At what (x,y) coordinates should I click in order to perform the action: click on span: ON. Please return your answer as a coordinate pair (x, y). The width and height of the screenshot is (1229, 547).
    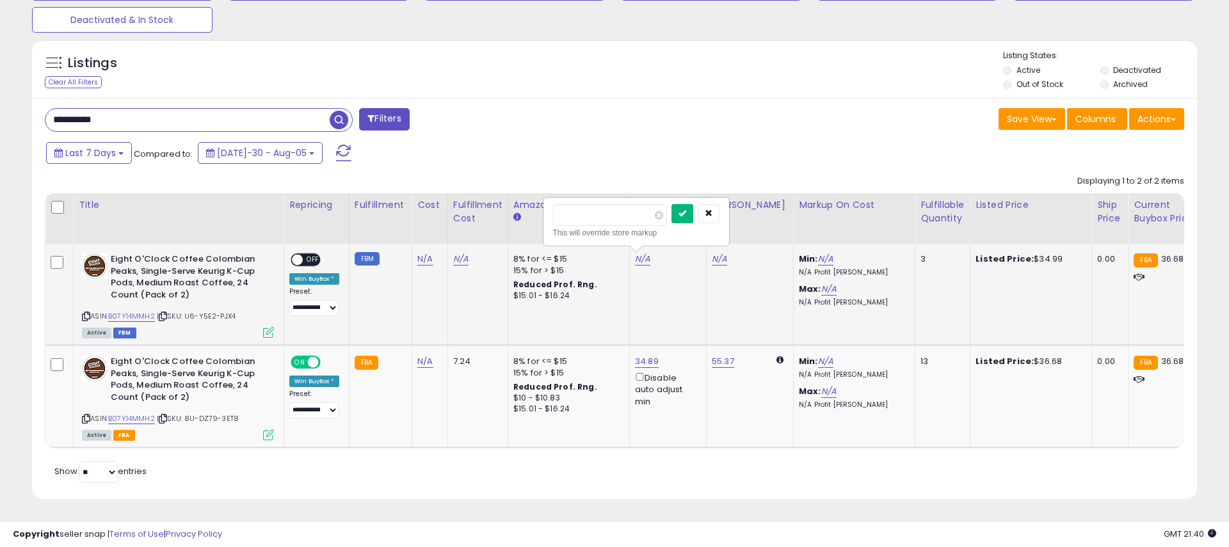
    Looking at the image, I should click on (300, 362).